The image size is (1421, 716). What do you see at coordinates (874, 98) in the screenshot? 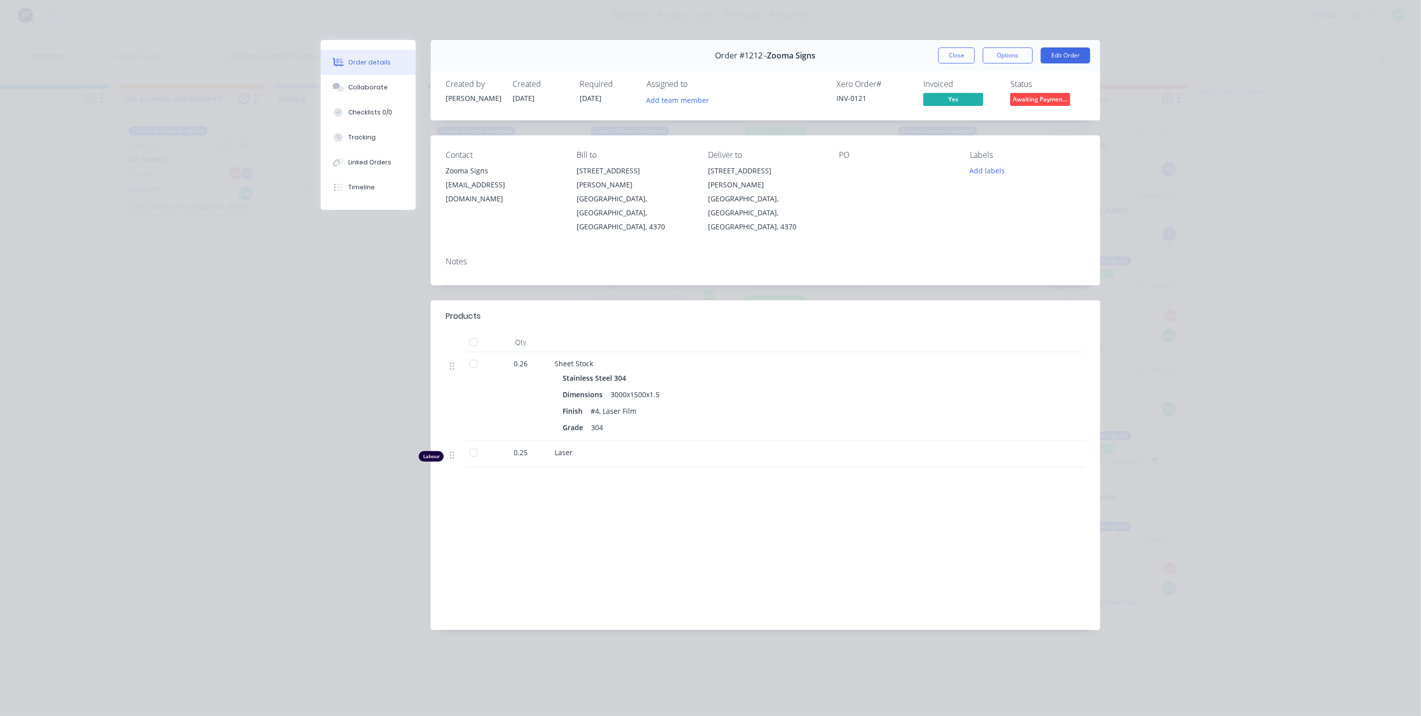
I see `div: INV-0121` at bounding box center [874, 98].